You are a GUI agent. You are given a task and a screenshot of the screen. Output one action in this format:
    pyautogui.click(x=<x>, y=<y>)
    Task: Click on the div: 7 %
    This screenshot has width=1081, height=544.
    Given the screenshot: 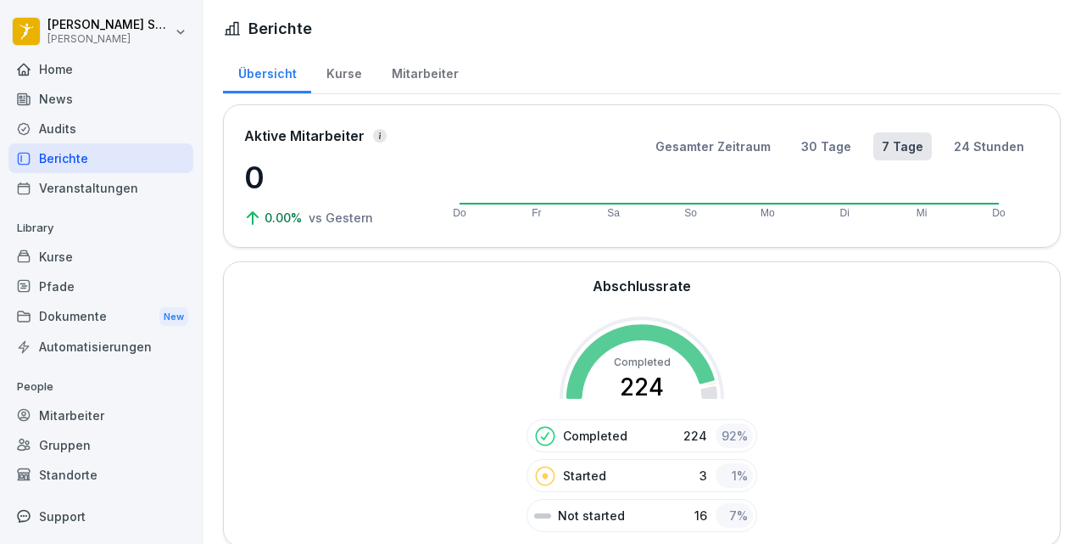 What is the action you would take?
    pyautogui.click(x=734, y=515)
    